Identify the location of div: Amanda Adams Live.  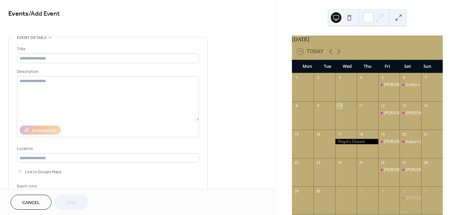
(389, 170).